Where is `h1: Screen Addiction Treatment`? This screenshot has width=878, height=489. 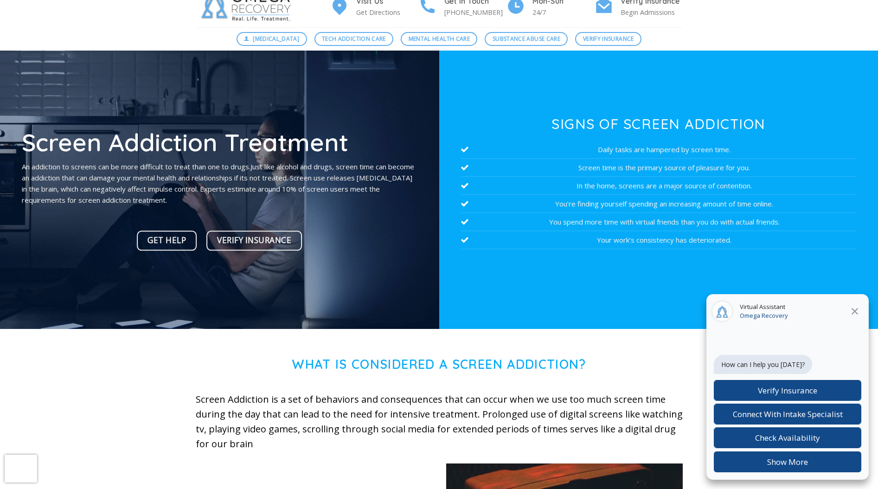 h1: Screen Addiction Treatment is located at coordinates (219, 142).